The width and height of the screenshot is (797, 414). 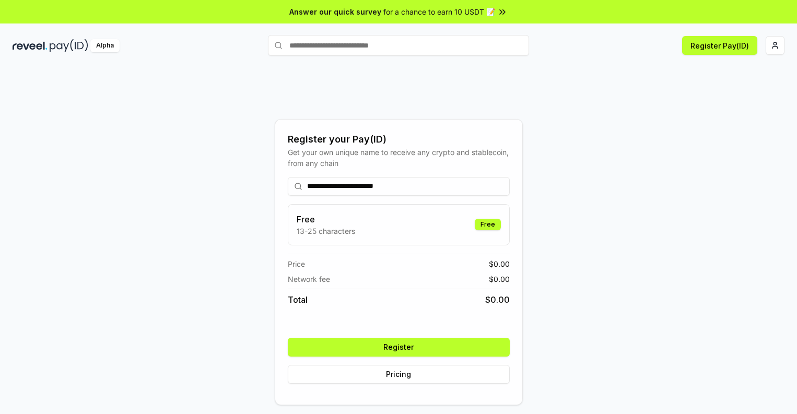 I want to click on img: pay_id, so click(x=69, y=45).